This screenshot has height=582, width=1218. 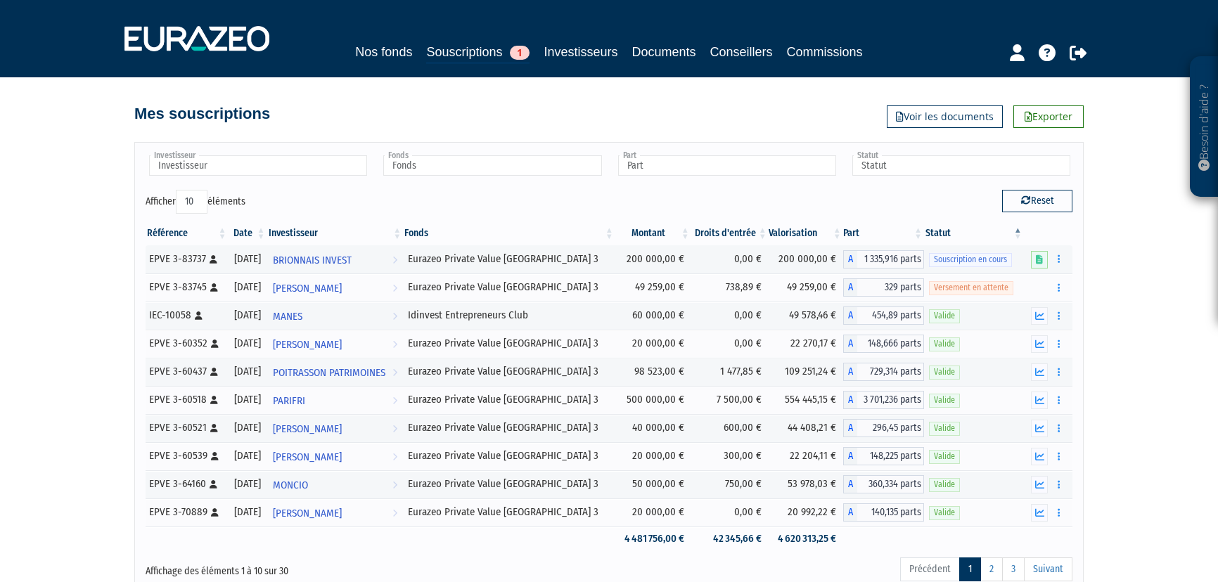 What do you see at coordinates (806, 428) in the screenshot?
I see `td: 44 408,21 €` at bounding box center [806, 428].